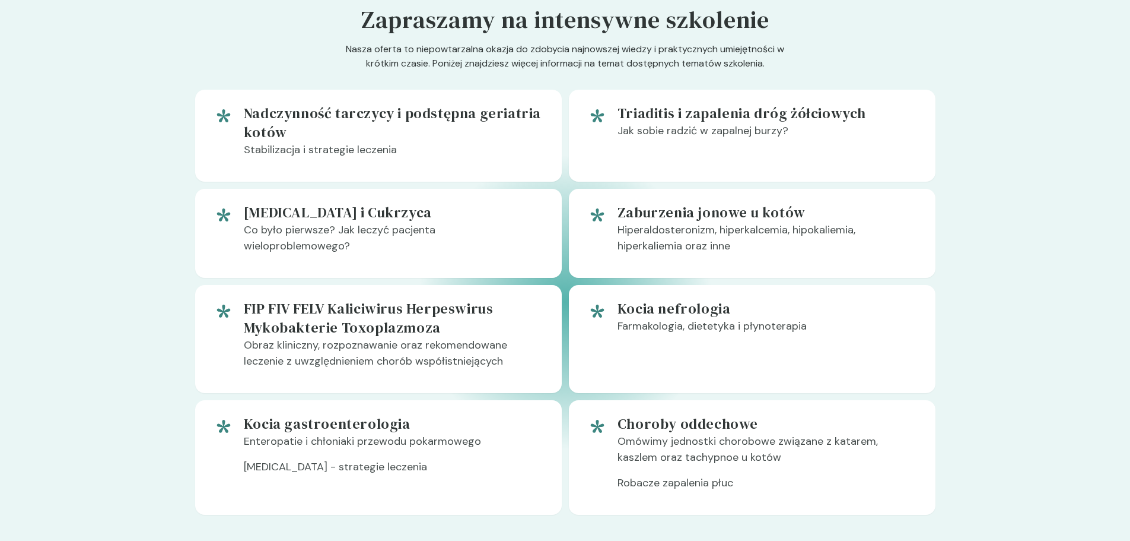 The image size is (1130, 541). What do you see at coordinates (393, 358) in the screenshot?
I see `p: Obraz kliniczny, rozpoznawanie oraz rekomendowane leczenie z uwzględnieniem chorób współistniejących` at bounding box center [393, 358].